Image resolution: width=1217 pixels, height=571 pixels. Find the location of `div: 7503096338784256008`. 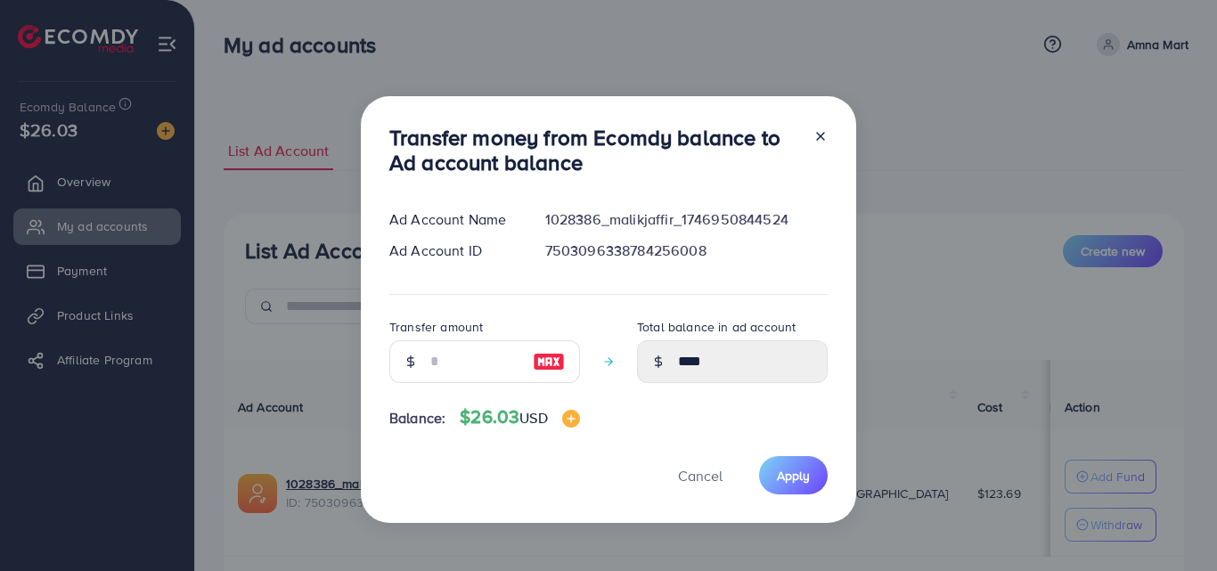

div: 7503096338784256008 is located at coordinates (686, 250).